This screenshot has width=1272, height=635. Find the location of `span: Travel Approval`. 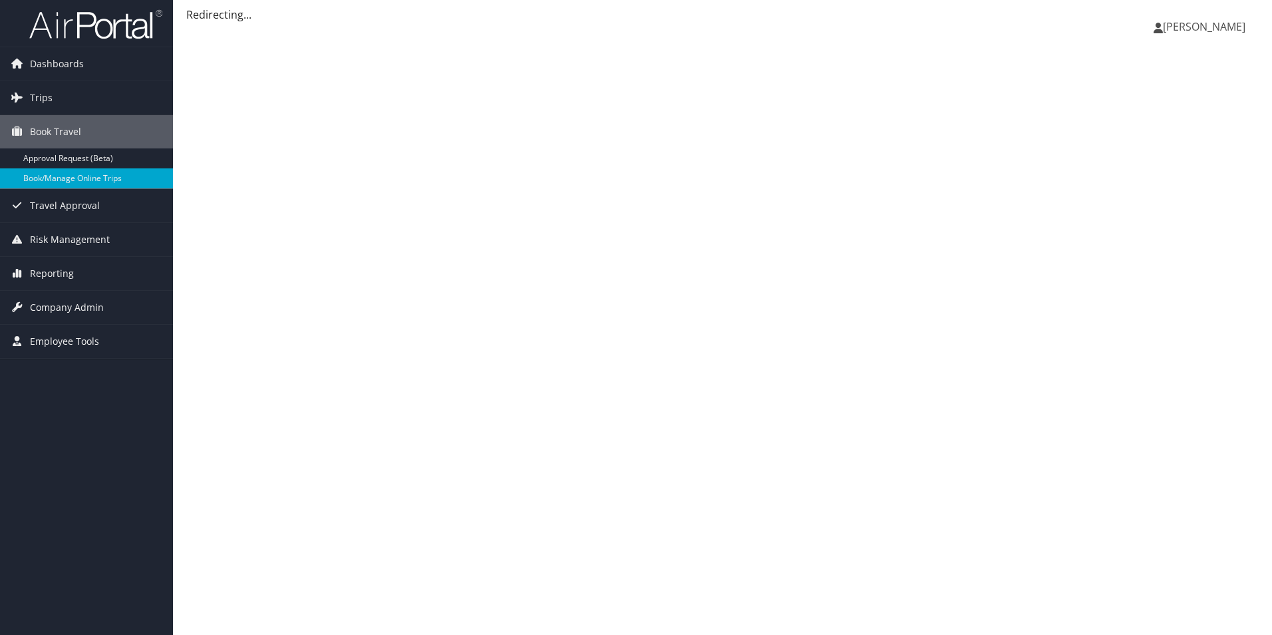

span: Travel Approval is located at coordinates (65, 206).